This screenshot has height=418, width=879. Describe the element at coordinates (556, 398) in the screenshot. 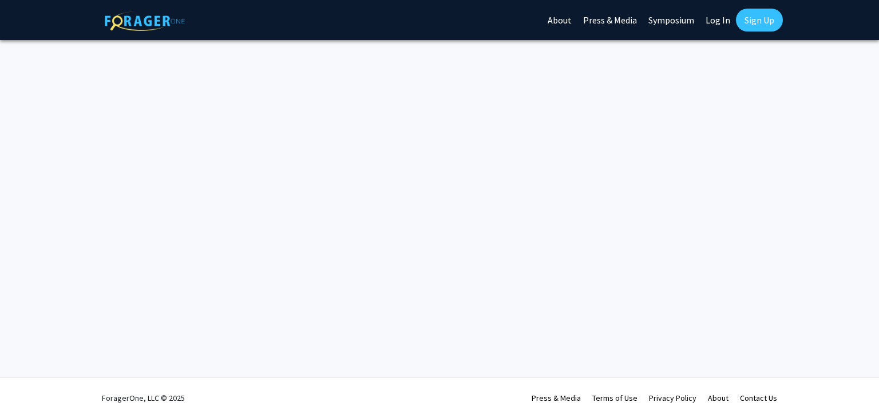

I see `a: Press & Media` at that location.